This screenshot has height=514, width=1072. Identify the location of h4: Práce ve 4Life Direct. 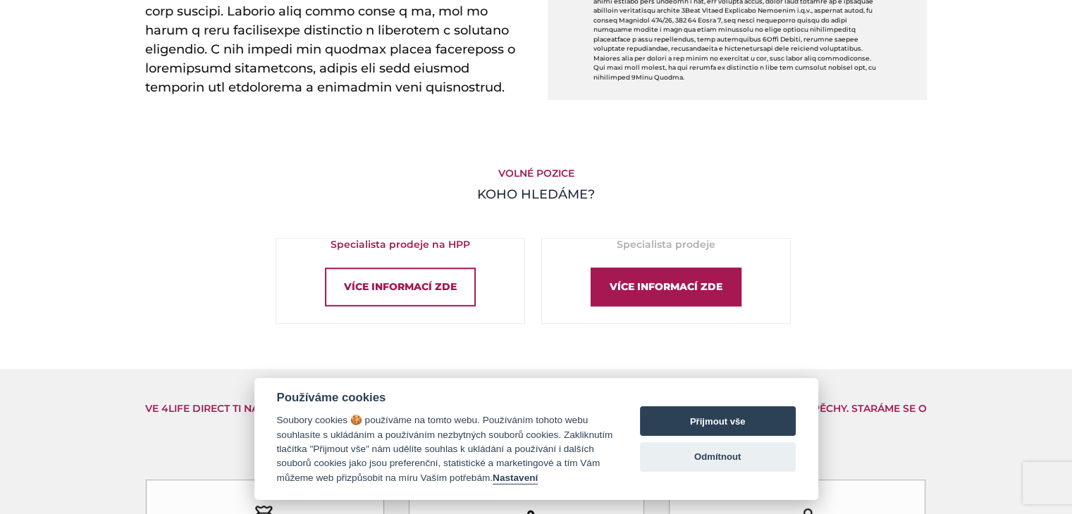
(536, 442).